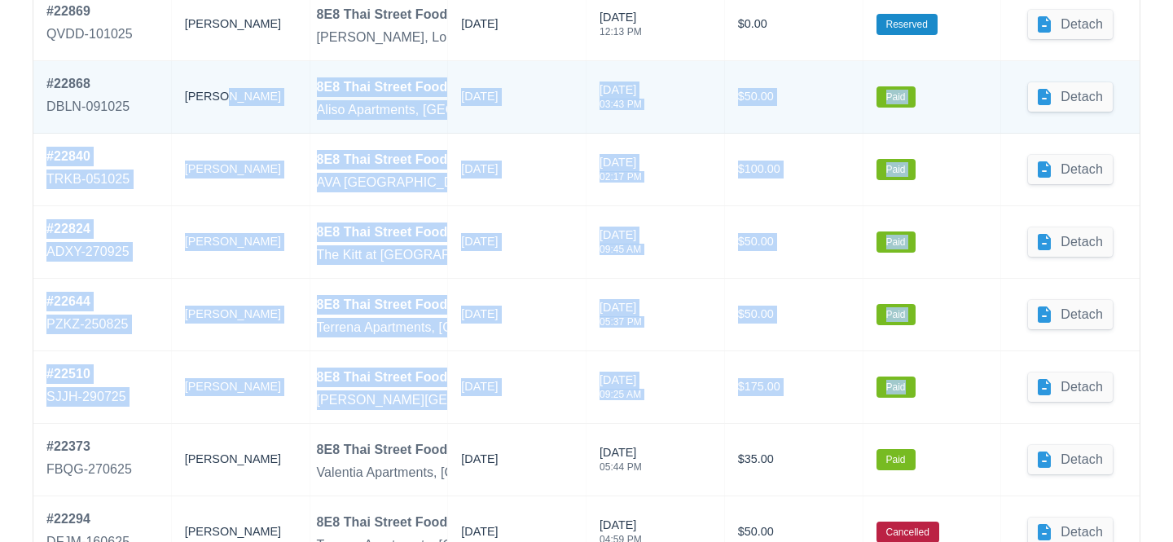 Image resolution: width=1173 pixels, height=542 pixels. I want to click on div: ADXY-270925, so click(88, 252).